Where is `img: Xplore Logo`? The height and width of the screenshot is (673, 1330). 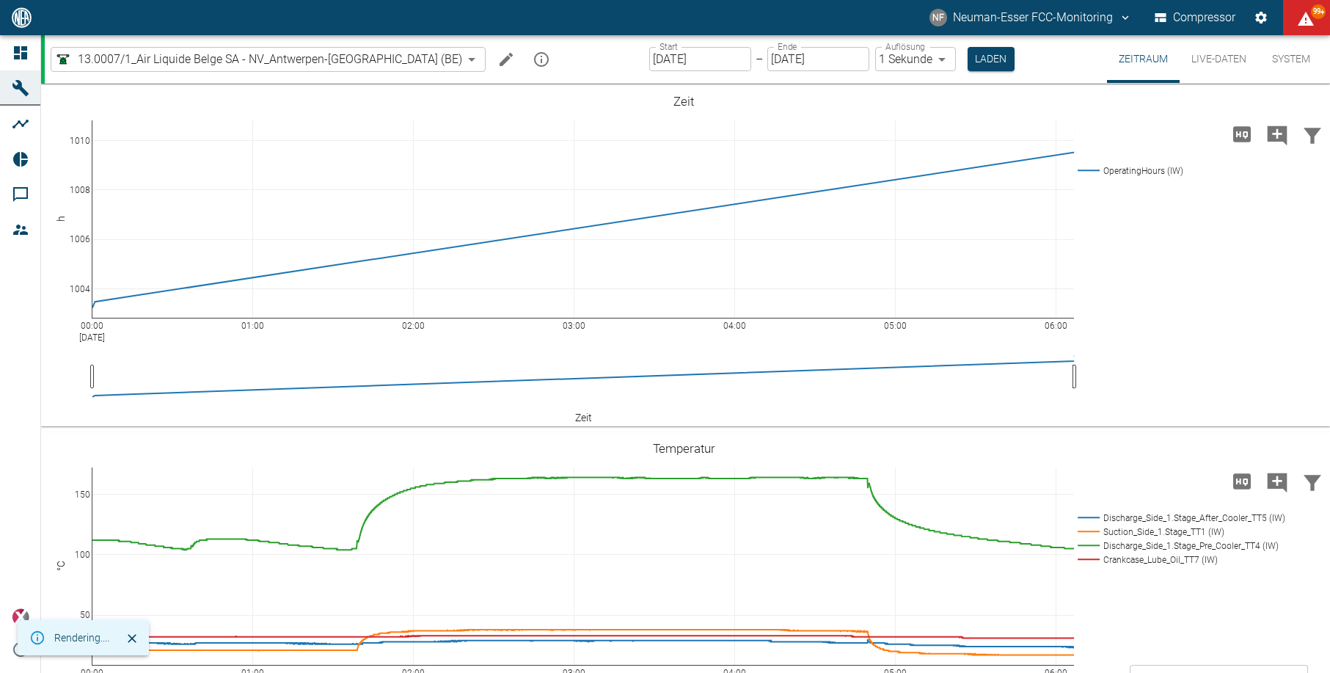 img: Xplore Logo is located at coordinates (21, 617).